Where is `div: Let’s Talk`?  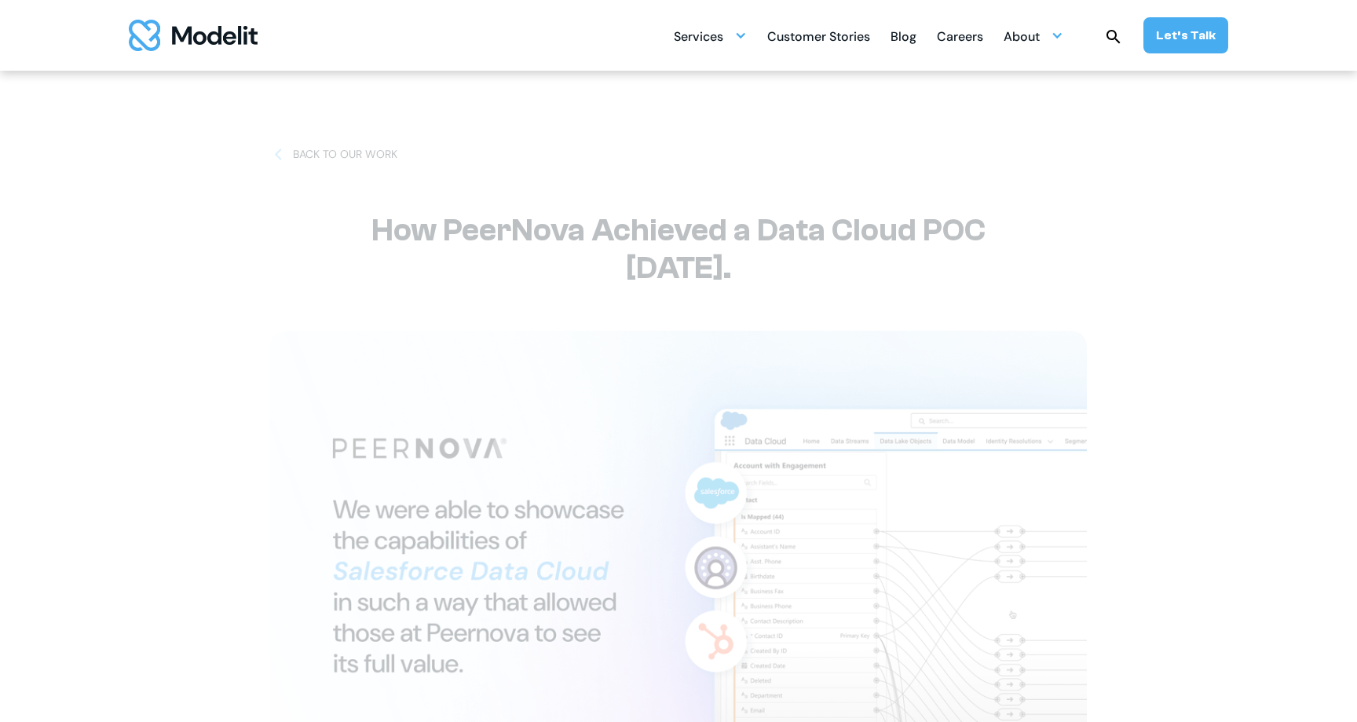
div: Let’s Talk is located at coordinates (1186, 35).